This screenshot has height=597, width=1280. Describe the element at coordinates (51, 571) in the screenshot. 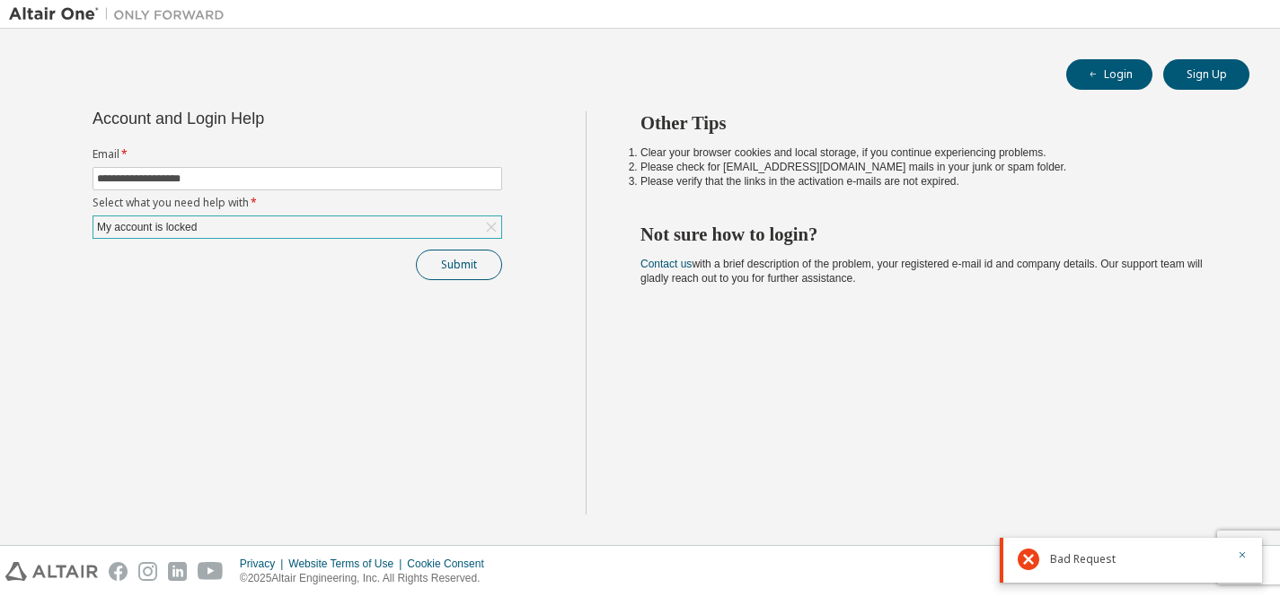

I see `img: altair_logo.svg` at that location.